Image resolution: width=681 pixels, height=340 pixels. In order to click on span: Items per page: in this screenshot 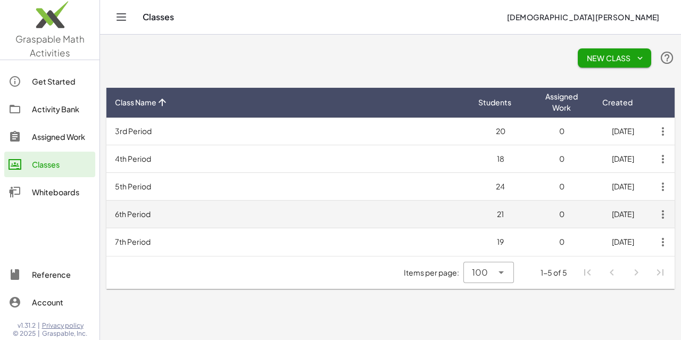, I will do `click(433, 272)`.